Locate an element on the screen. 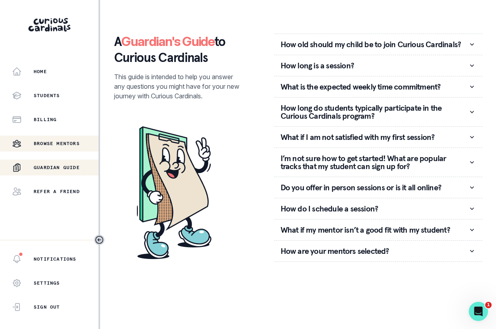 Image resolution: width=496 pixels, height=329 pixels. p: Browse Mentors is located at coordinates (56, 144).